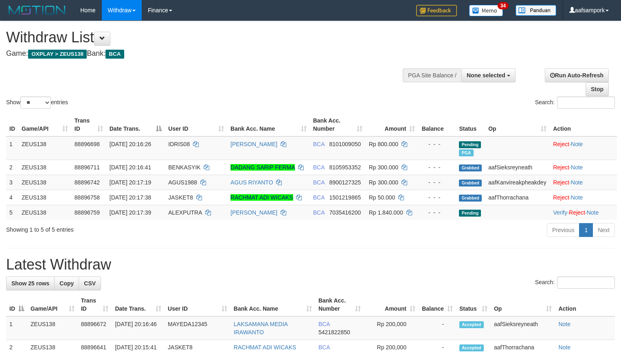  I want to click on th: Amount: activate to sort column ascending, so click(392, 305).